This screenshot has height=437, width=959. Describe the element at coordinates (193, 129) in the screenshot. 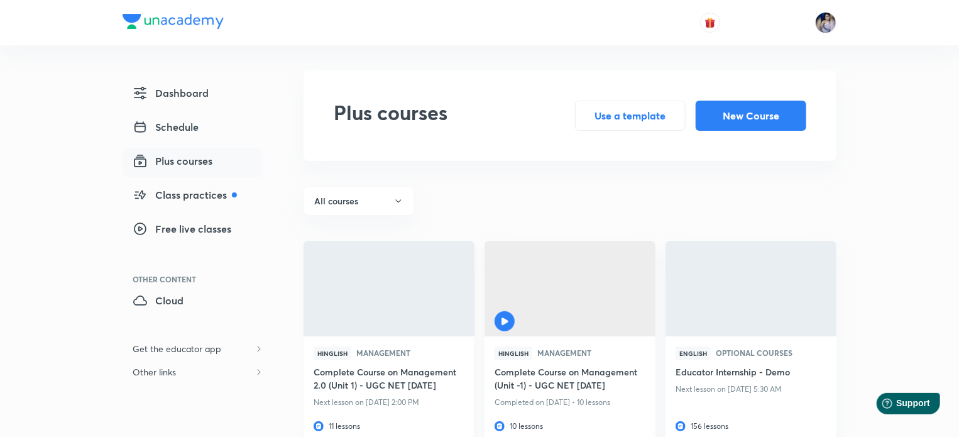

I see `a: Schedule` at that location.